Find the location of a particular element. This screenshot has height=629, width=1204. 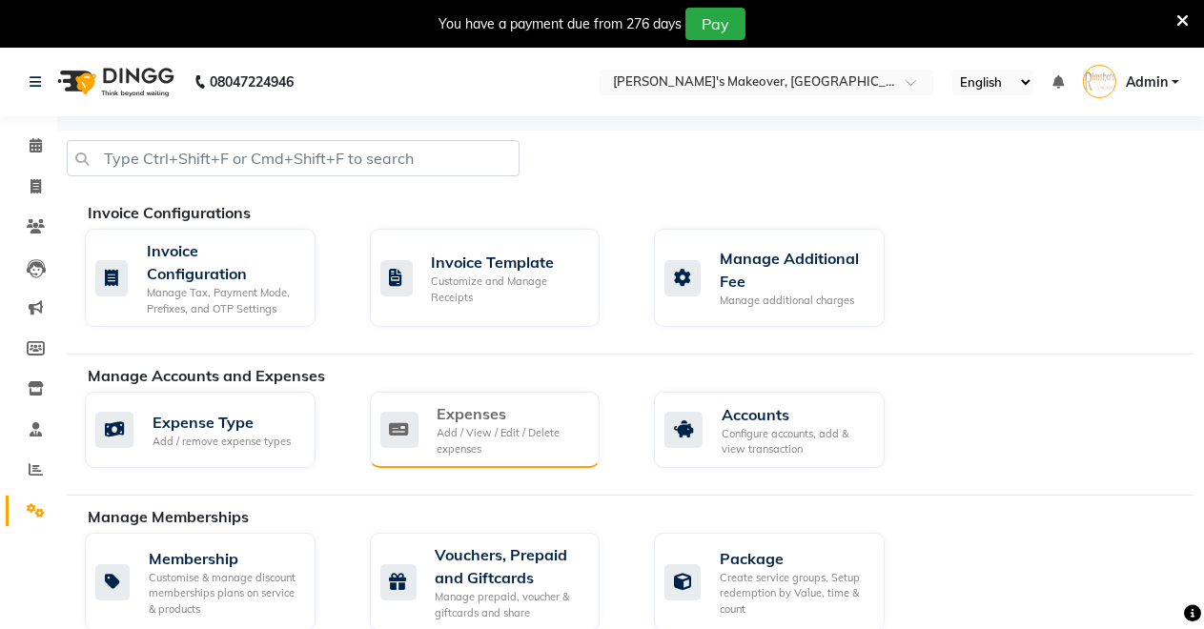

a: AccountsConfigure accounts, add & view transaction is located at coordinates (782, 430).